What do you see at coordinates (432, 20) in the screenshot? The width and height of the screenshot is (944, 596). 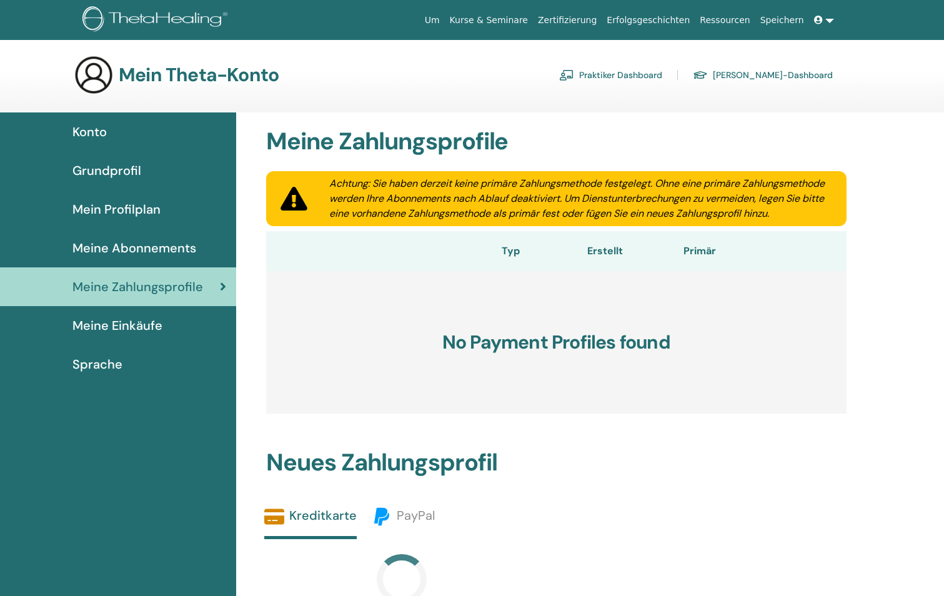 I see `a: Um` at bounding box center [432, 20].